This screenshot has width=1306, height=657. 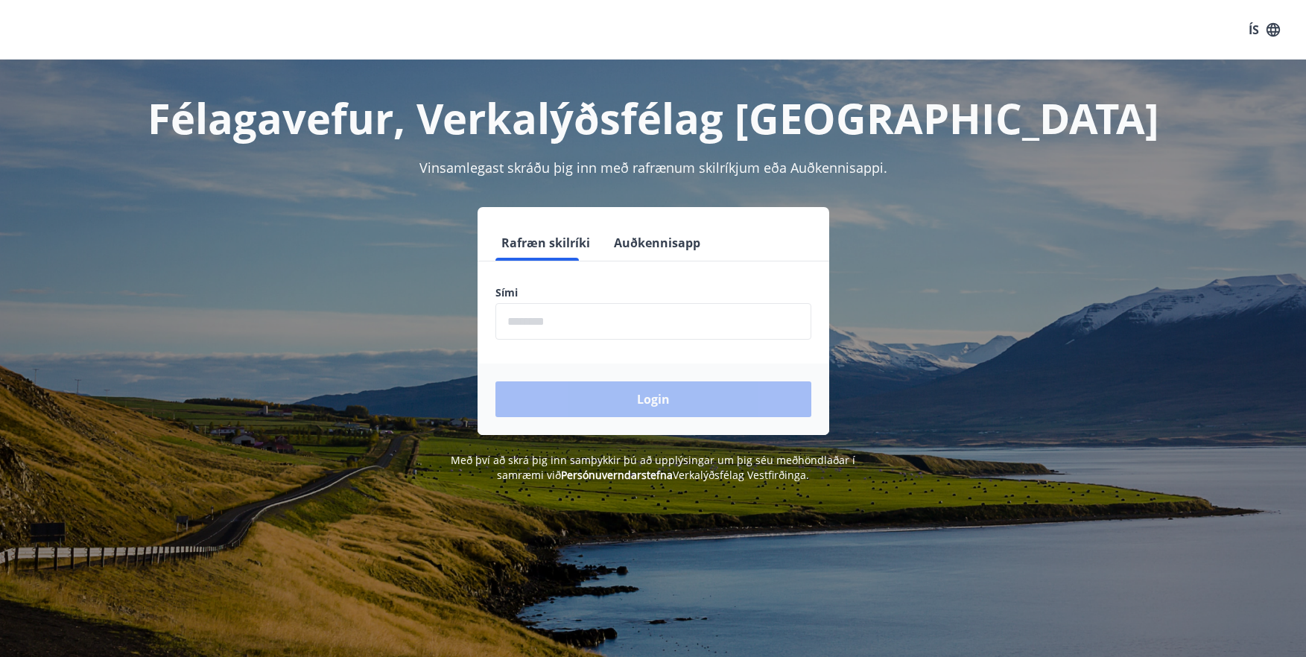 What do you see at coordinates (546, 243) in the screenshot?
I see `button: Rafræn skilríki` at bounding box center [546, 243].